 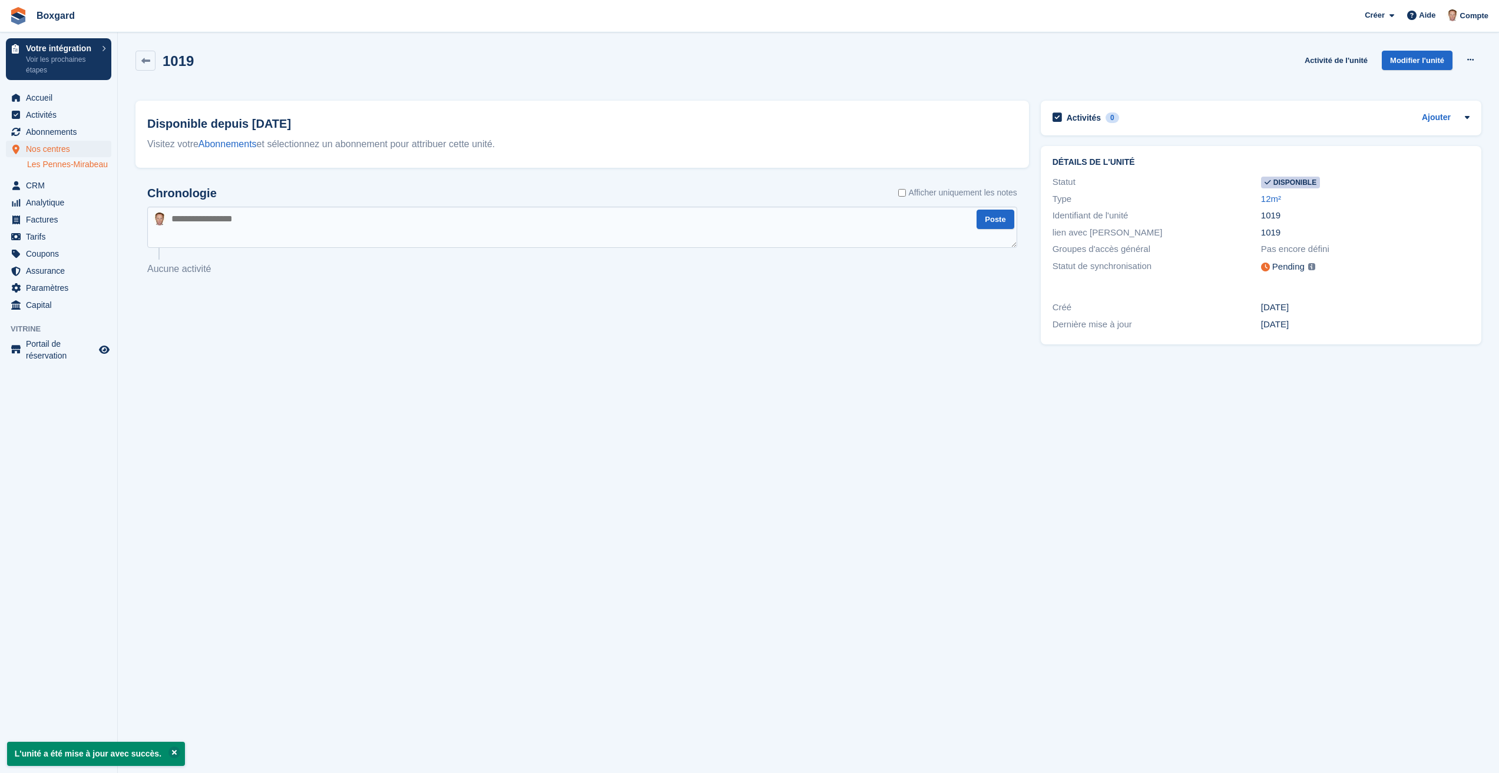 What do you see at coordinates (58, 59) in the screenshot?
I see `a: Votre intégration Voir les prochaines étapes` at bounding box center [58, 59].